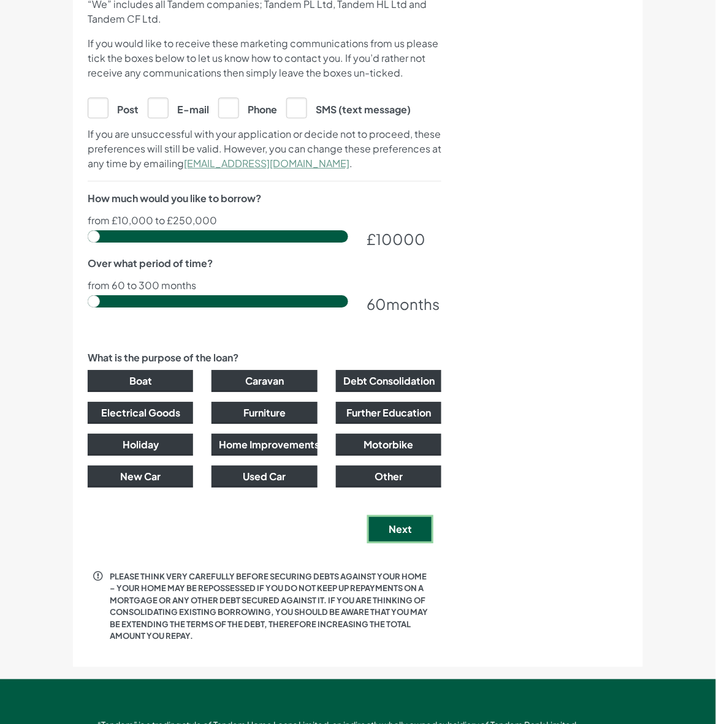 The width and height of the screenshot is (716, 724). I want to click on button: Home Improvements, so click(264, 445).